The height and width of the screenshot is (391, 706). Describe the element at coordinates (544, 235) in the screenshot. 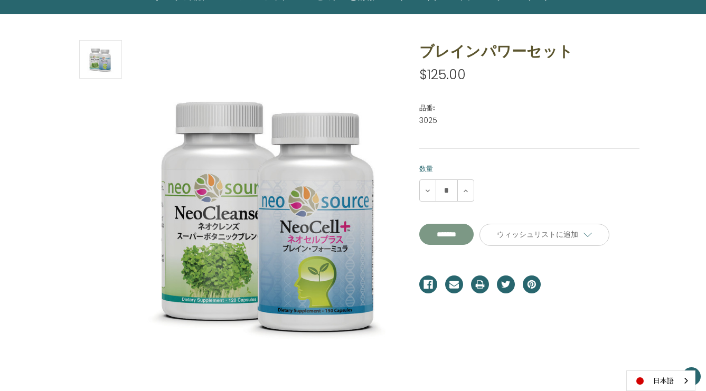

I see `a: ウィッシュリストに追加` at that location.